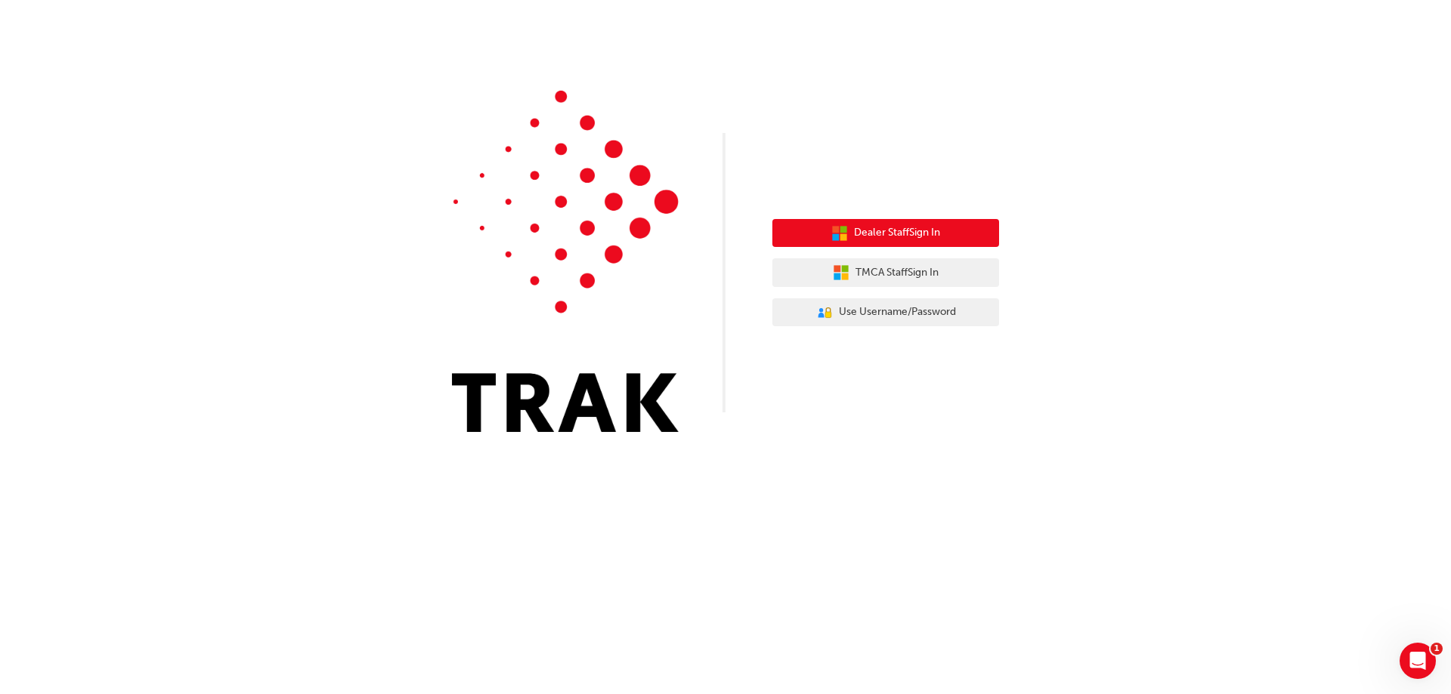  Describe the element at coordinates (897, 312) in the screenshot. I see `span: Use Username/Password` at that location.